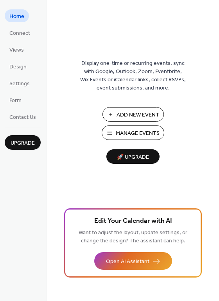 The image size is (219, 301). Describe the element at coordinates (127, 262) in the screenshot. I see `span: Open AI Assistant` at that location.